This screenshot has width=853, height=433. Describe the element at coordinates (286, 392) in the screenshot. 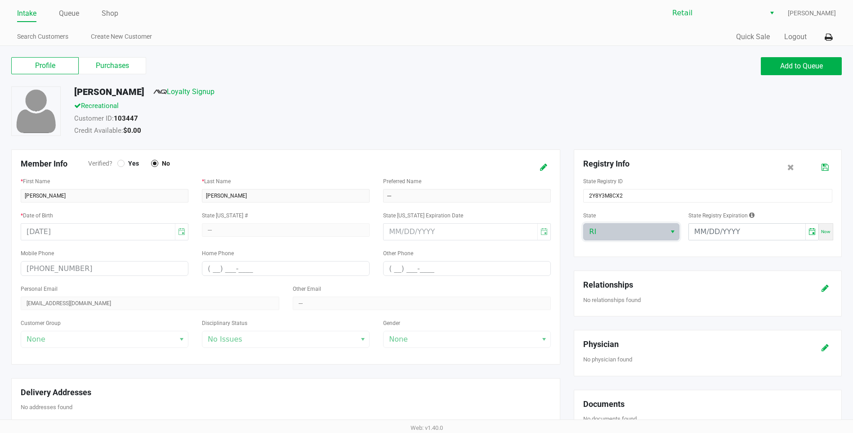

I see `h5: Delivery Addresses` at that location.